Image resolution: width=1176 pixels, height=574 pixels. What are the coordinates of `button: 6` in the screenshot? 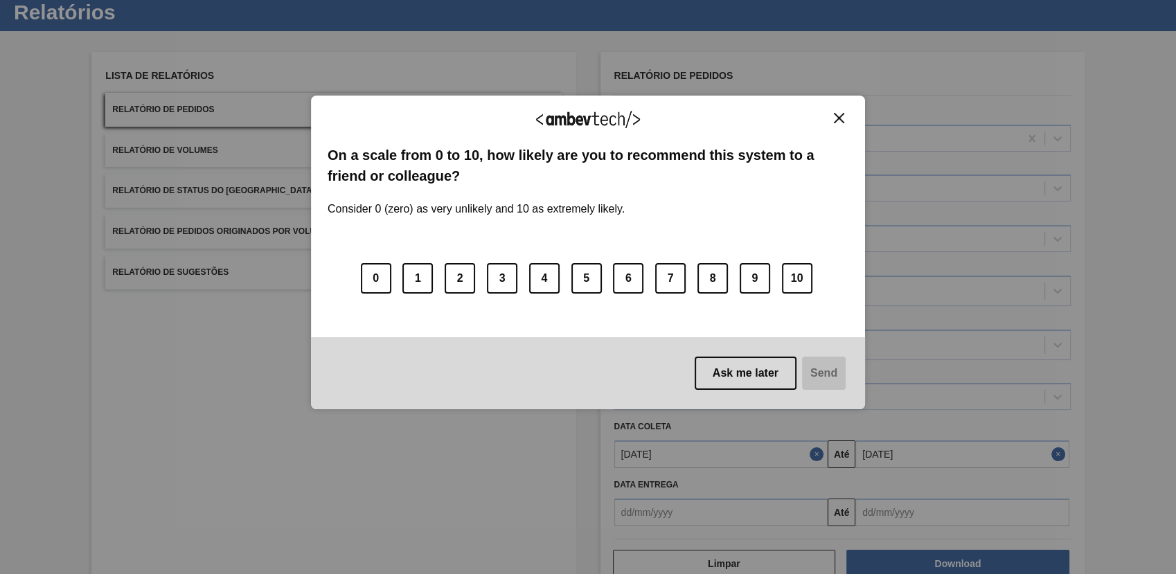 It's located at (628, 278).